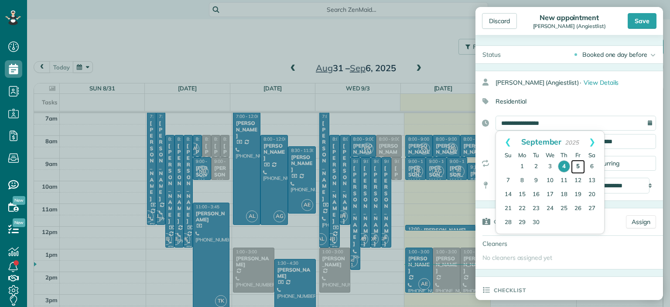  Describe the element at coordinates (578, 167) in the screenshot. I see `a: 5` at that location.